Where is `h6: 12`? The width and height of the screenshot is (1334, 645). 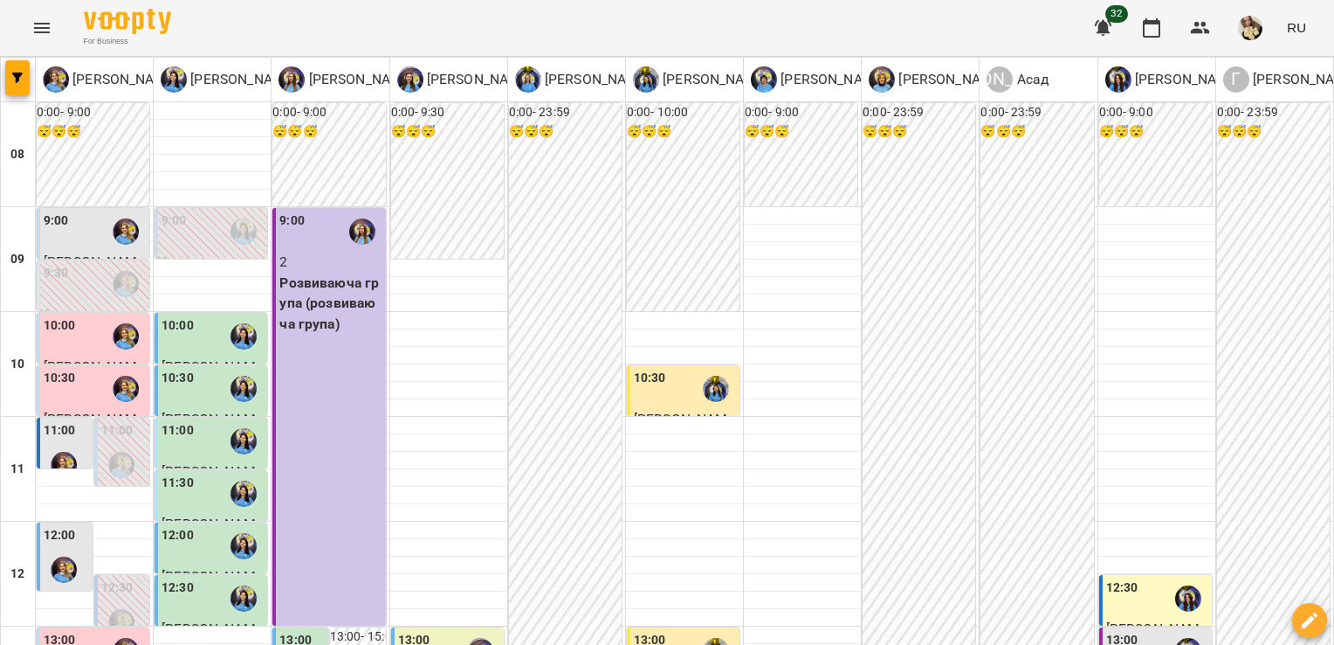
h6: 12 is located at coordinates (17, 574).